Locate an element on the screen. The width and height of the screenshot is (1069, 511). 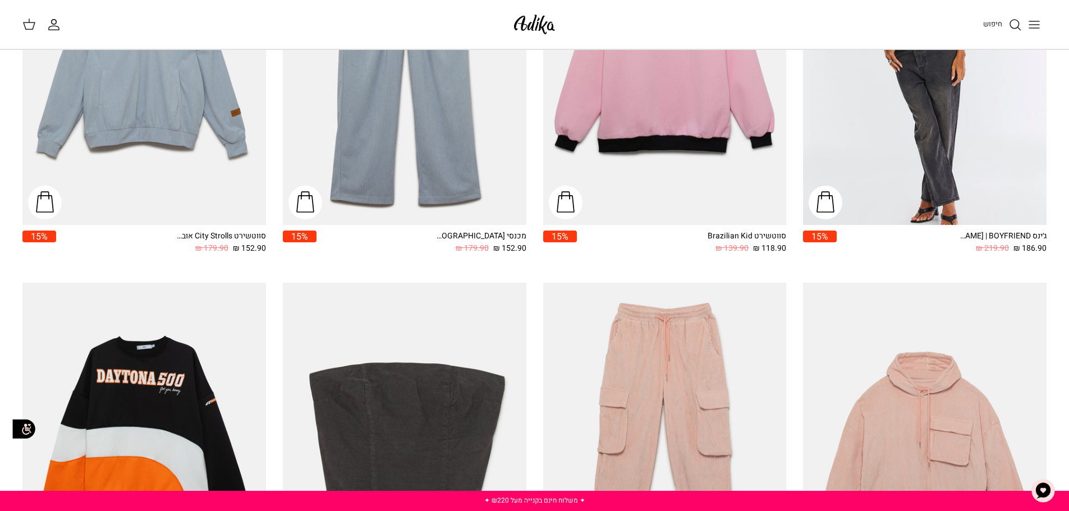
span: 219.90 ₪ is located at coordinates (992, 249).